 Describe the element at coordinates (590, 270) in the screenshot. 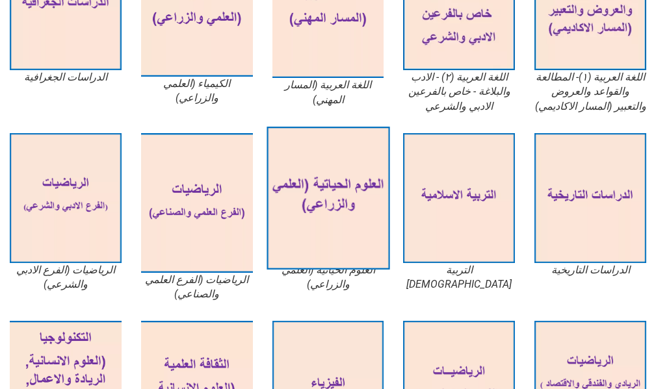

I see `figcaption: الدراسات التاريخية` at that location.